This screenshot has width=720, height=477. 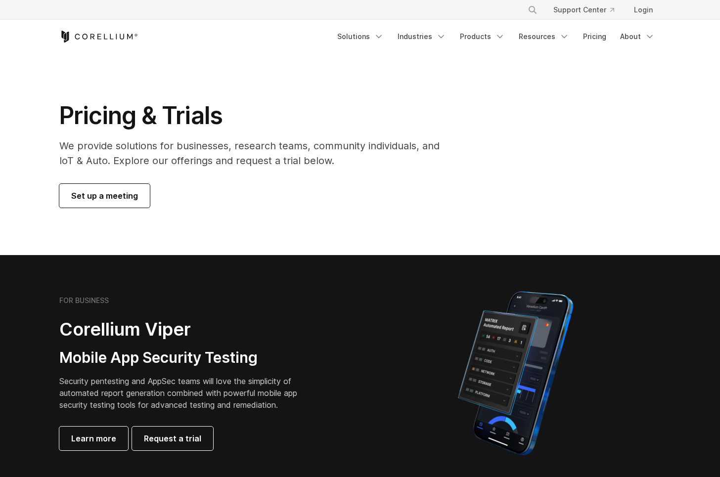 I want to click on h1: Pricing & Trials, so click(x=256, y=116).